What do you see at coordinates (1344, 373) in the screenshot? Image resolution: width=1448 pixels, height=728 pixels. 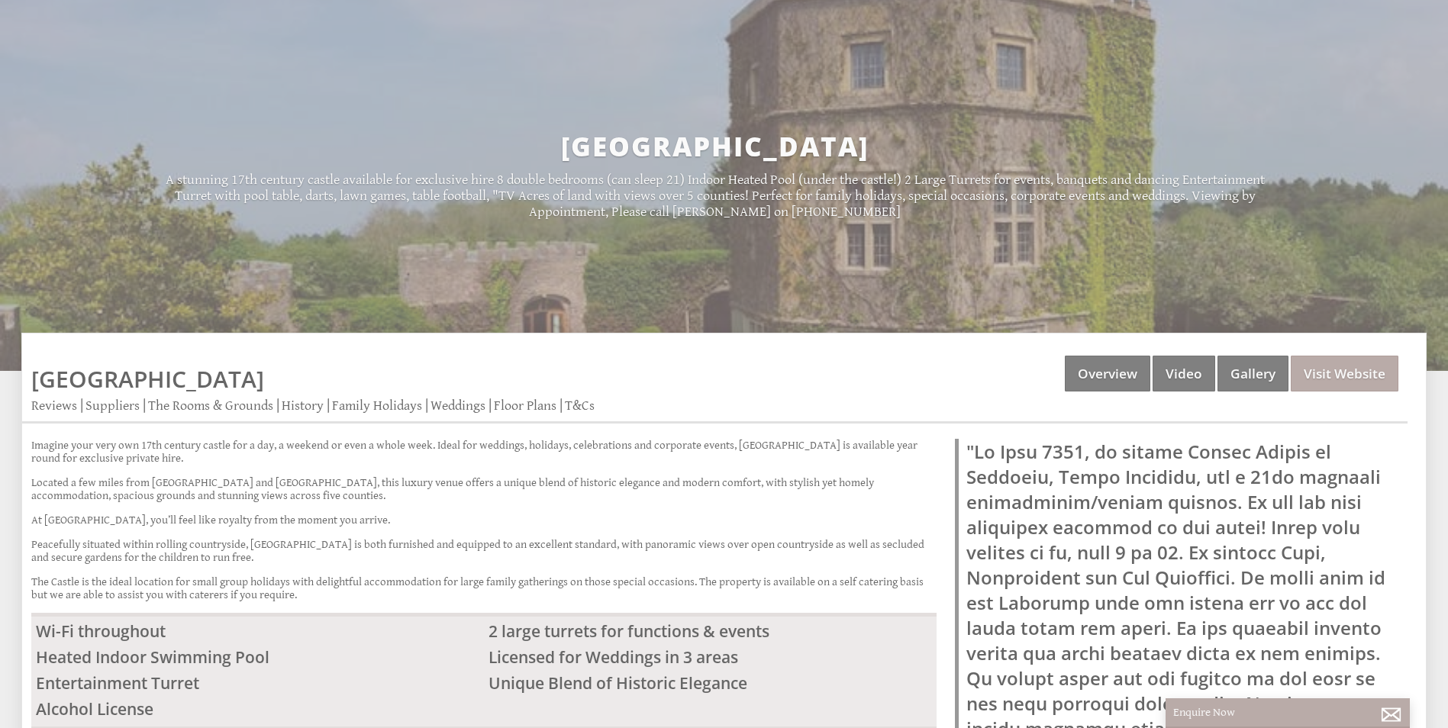 I see `a: Visit Website` at bounding box center [1344, 373].